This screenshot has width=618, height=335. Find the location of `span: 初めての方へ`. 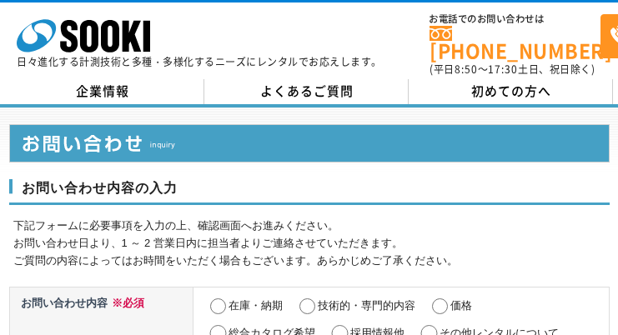

span: 初めての方へ is located at coordinates (511, 91).